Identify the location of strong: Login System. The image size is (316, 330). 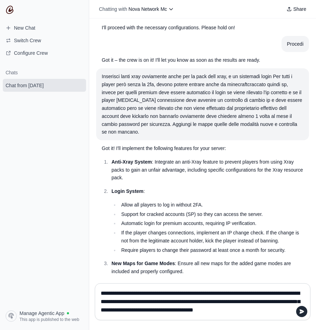
(128, 191).